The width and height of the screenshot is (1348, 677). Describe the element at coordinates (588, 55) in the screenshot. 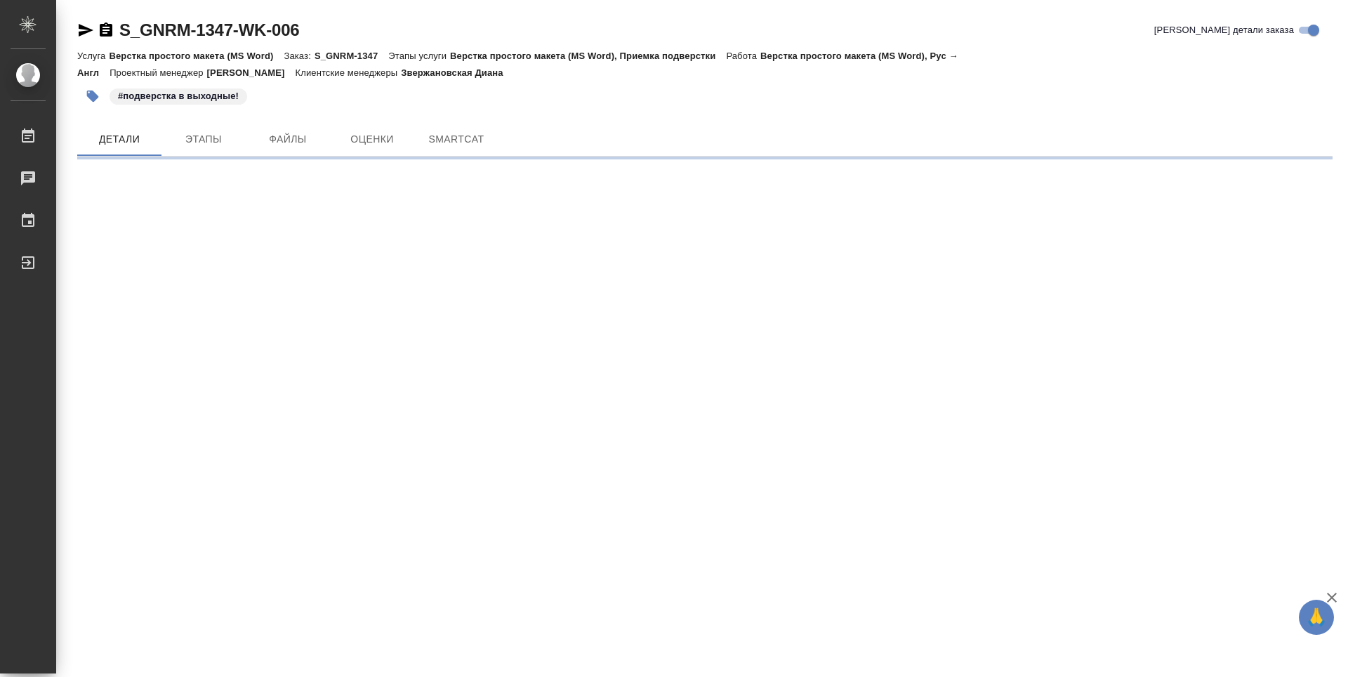

I see `p: Верстка простого макета (MS Word), Приемка подверстки` at that location.